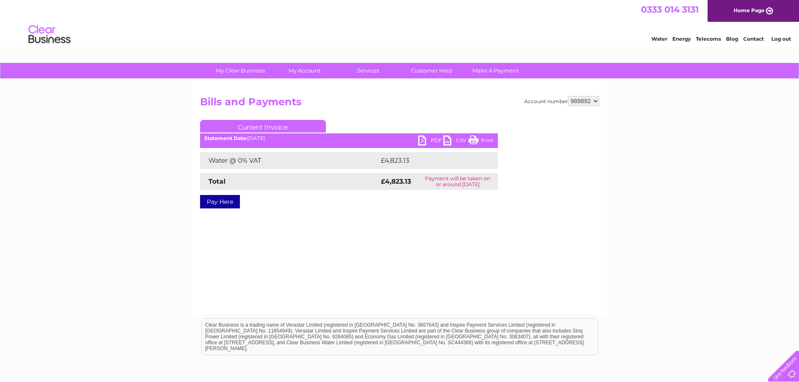 This screenshot has width=799, height=382. I want to click on a: Contact, so click(754, 39).